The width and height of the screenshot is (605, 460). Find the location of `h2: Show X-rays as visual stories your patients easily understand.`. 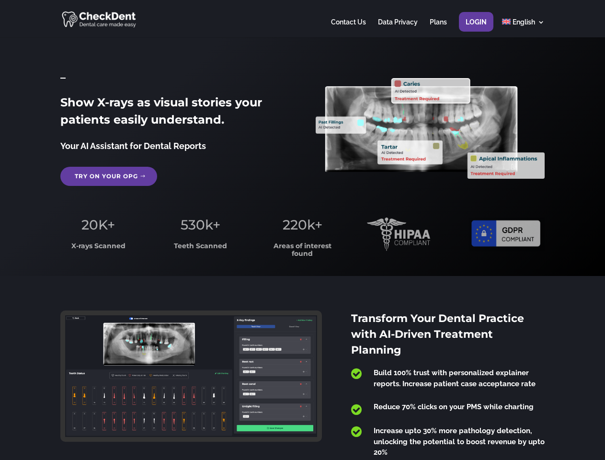

h2: Show X-rays as visual stories your patients easily understand. is located at coordinates (174, 113).